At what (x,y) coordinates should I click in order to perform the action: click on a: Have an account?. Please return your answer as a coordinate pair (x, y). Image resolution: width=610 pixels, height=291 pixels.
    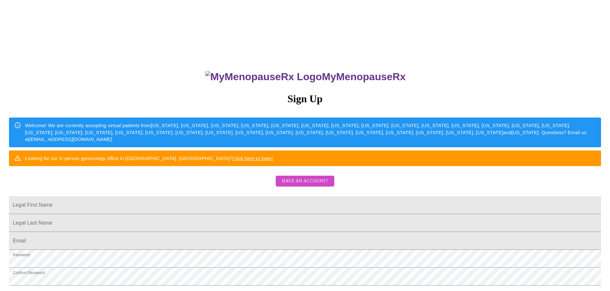
    Looking at the image, I should click on (305, 186).